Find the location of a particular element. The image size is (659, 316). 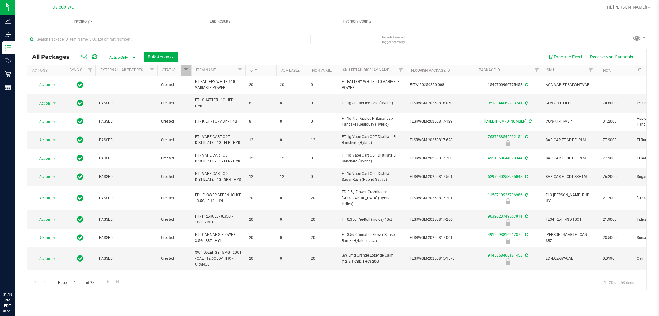

span: Inventory is located at coordinates (83, 21).